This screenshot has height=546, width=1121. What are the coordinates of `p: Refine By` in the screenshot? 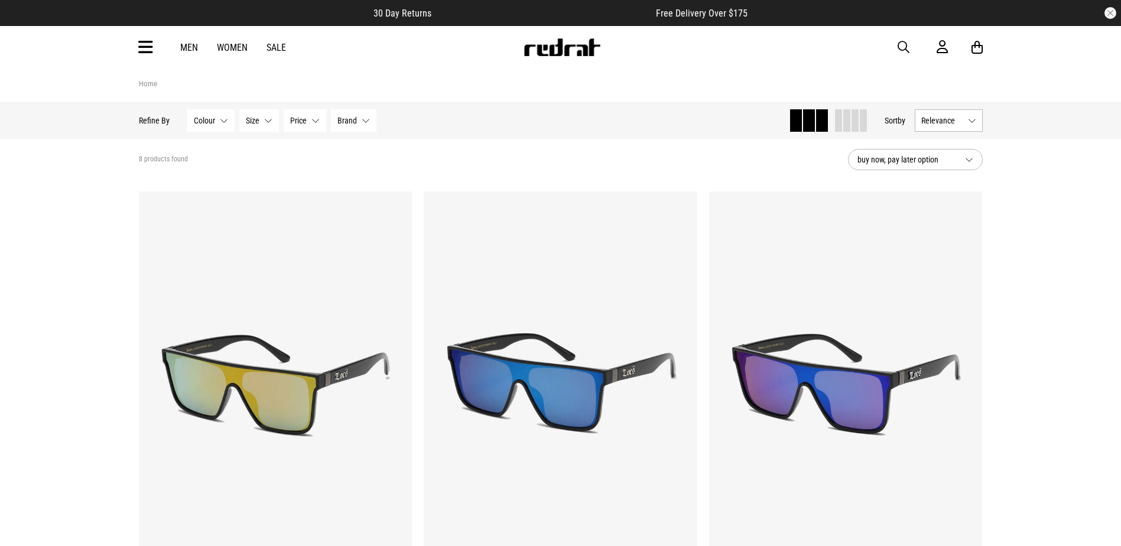 It's located at (154, 121).